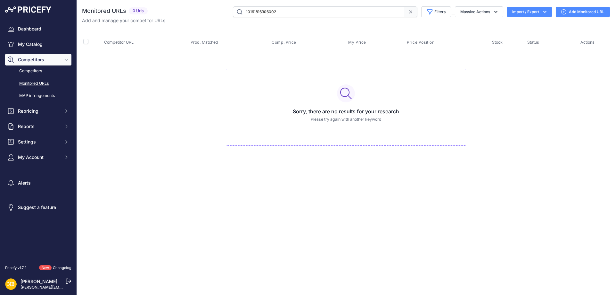 This screenshot has width=615, height=295. I want to click on span: Competitors, so click(39, 60).